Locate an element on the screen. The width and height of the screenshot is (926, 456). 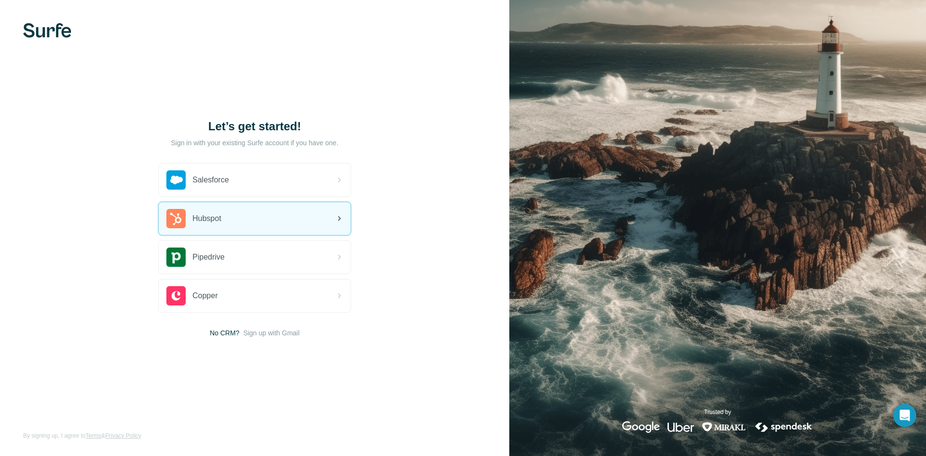
div: Open Intercom Messenger is located at coordinates (905, 415).